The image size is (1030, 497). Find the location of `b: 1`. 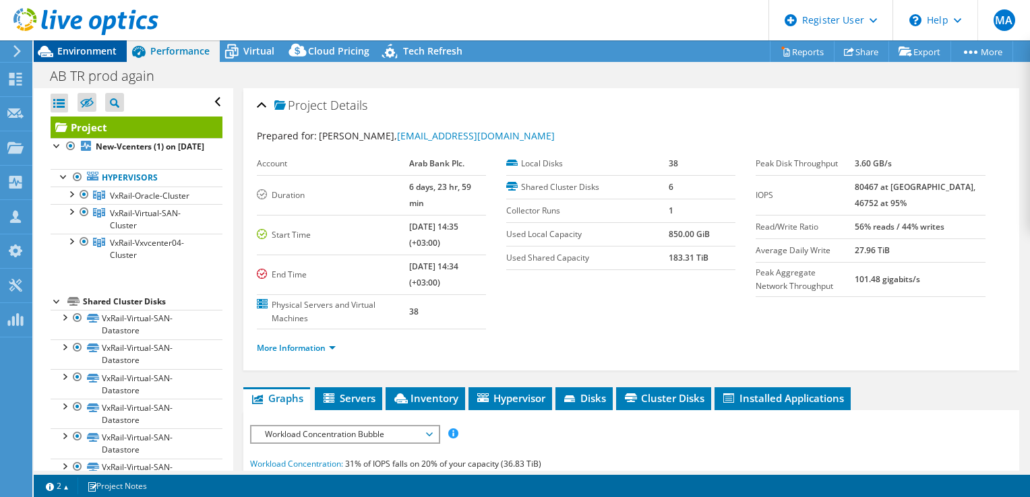

b: 1 is located at coordinates (671, 210).